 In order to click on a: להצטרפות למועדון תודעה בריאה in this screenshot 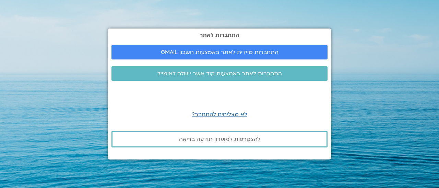, I will do `click(220, 139)`.